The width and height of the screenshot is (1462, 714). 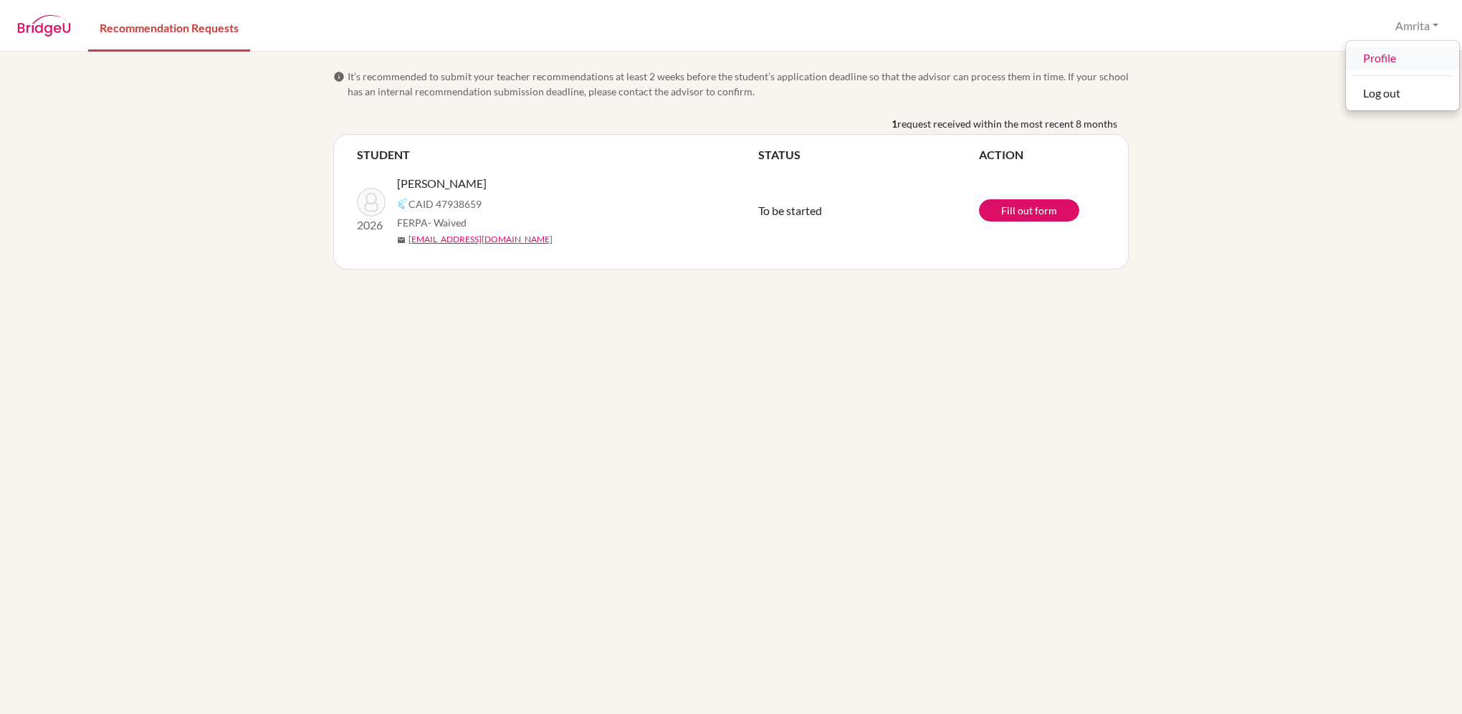 What do you see at coordinates (401, 240) in the screenshot?
I see `span: mail` at bounding box center [401, 240].